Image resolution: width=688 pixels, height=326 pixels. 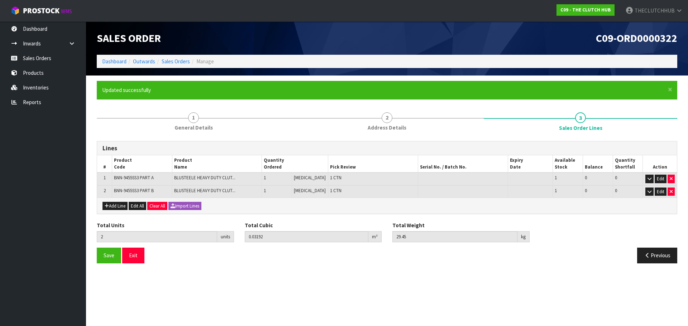 I want to click on span: Address Details, so click(x=387, y=127).